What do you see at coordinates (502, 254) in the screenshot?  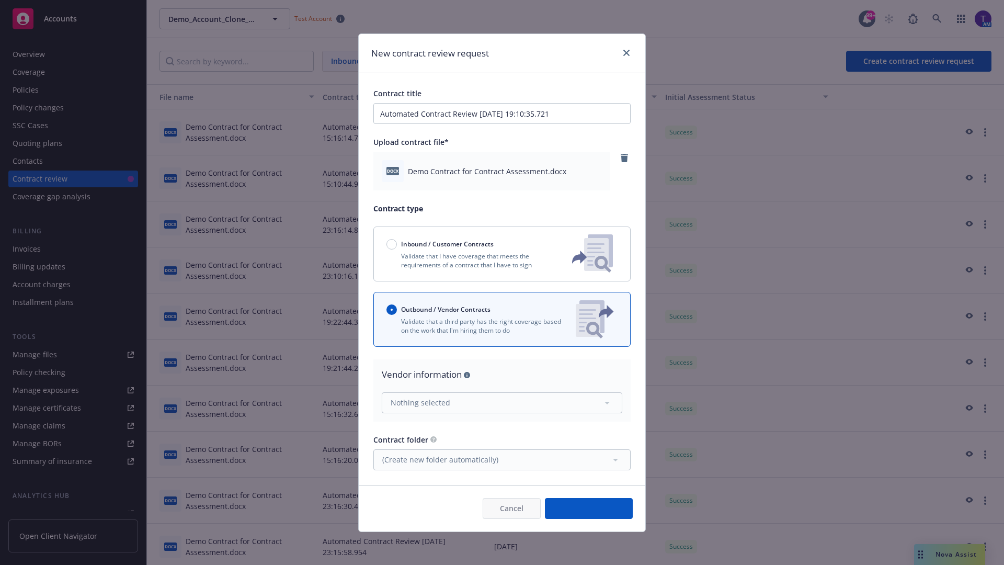 I see `button: Inbound / Customer ContractsValidate that I have coverage that meets the requirements of a contra...` at bounding box center [502, 254].